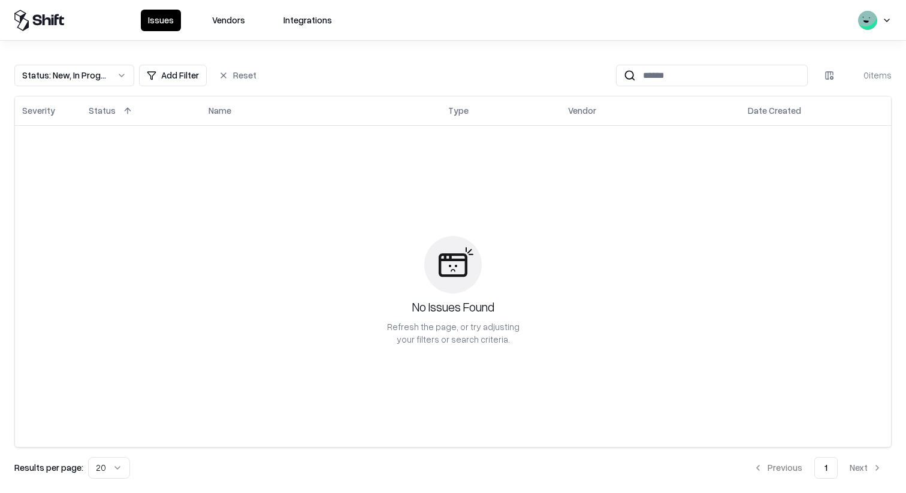 This screenshot has height=493, width=906. I want to click on div: Date Created, so click(774, 110).